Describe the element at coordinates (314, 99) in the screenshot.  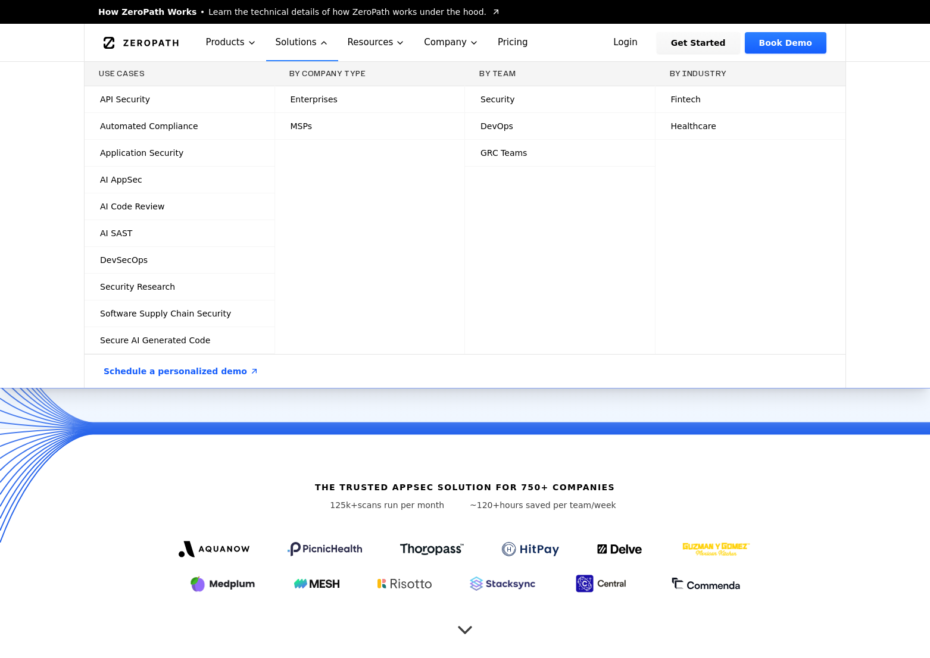
I see `span: Enterprises` at that location.